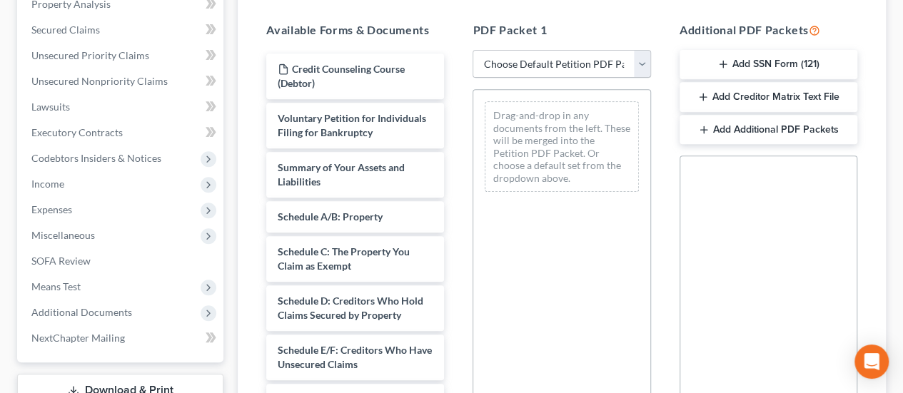  What do you see at coordinates (77, 132) in the screenshot?
I see `span: Executory Contracts` at bounding box center [77, 132].